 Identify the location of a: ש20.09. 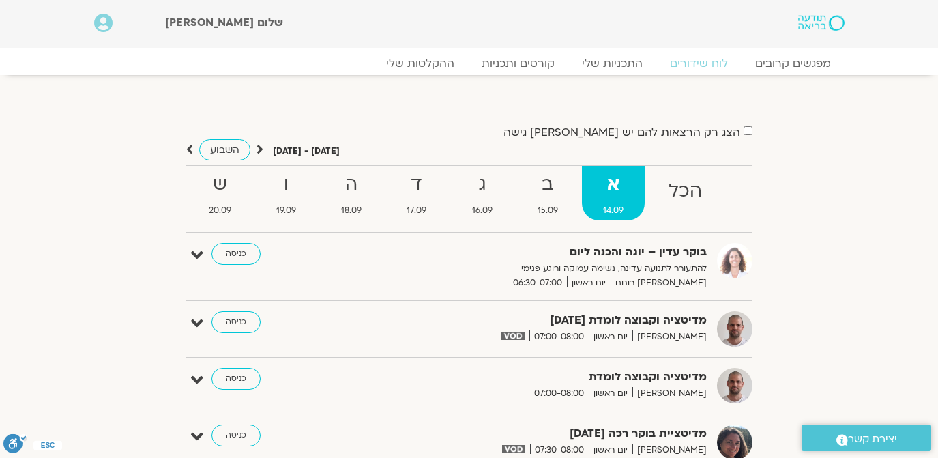
(220, 193).